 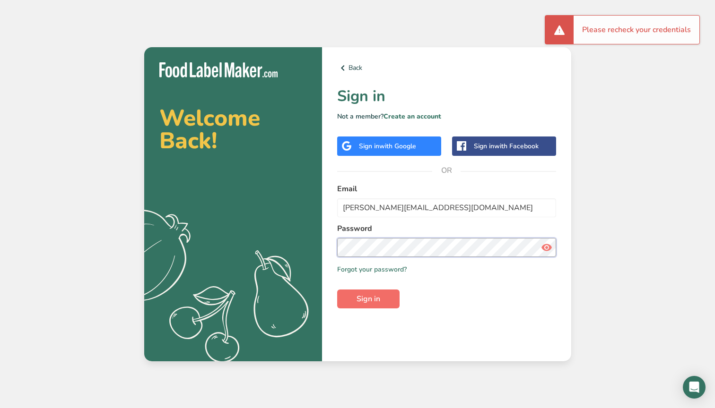 What do you see at coordinates (446, 116) in the screenshot?
I see `p: Not a member?` at bounding box center [446, 116].